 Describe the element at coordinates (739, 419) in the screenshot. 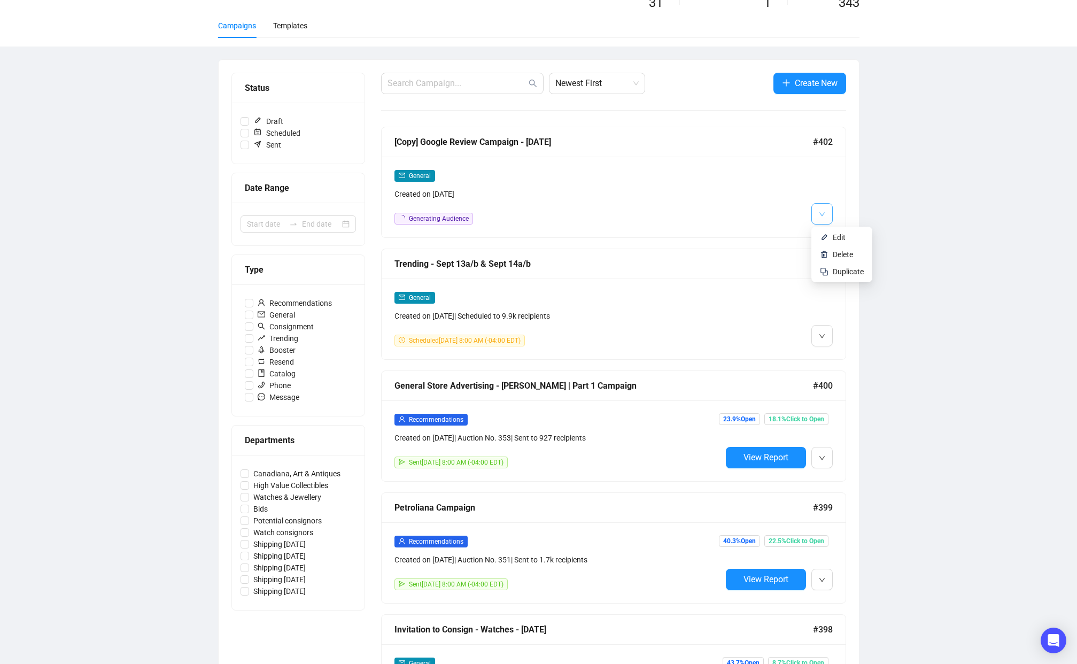

I see `span: 23.9% Open` at that location.